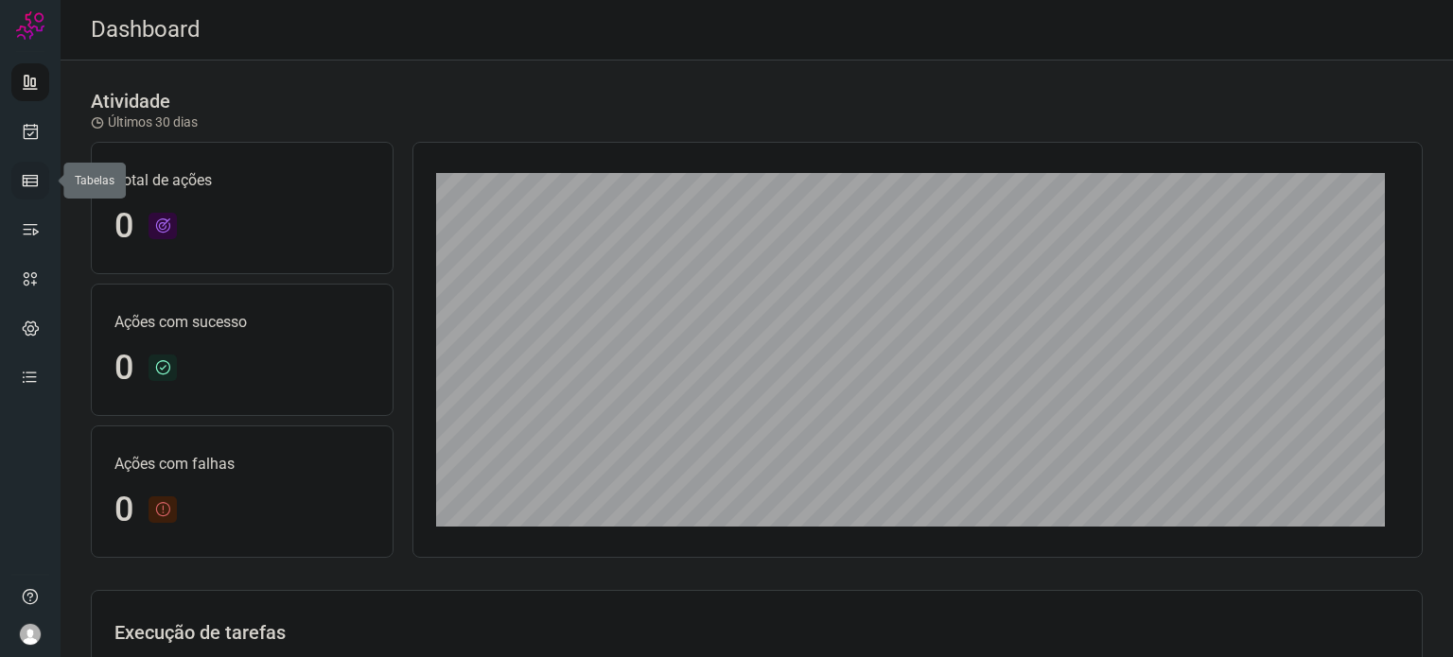  What do you see at coordinates (757, 633) in the screenshot?
I see `h3: Execução de tarefas` at bounding box center [757, 633].